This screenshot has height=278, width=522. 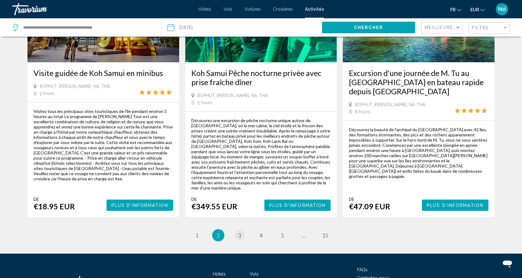 I want to click on a: Visite guidée de Koh Samui en minibus, so click(x=103, y=73).